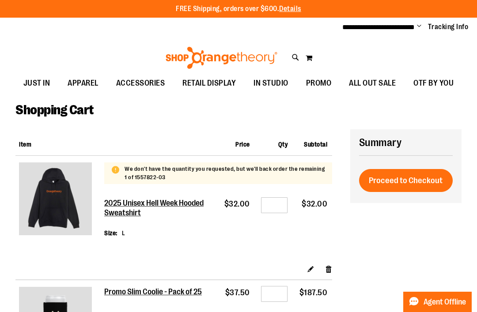 This screenshot has height=312, width=477. I want to click on h2: Summary, so click(406, 143).